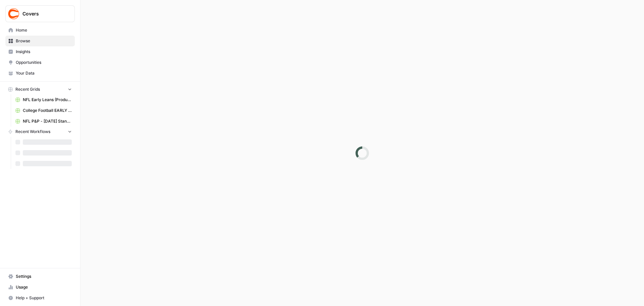 The height and width of the screenshot is (306, 644). What do you see at coordinates (44, 73) in the screenshot?
I see `span: Your Data` at bounding box center [44, 73].